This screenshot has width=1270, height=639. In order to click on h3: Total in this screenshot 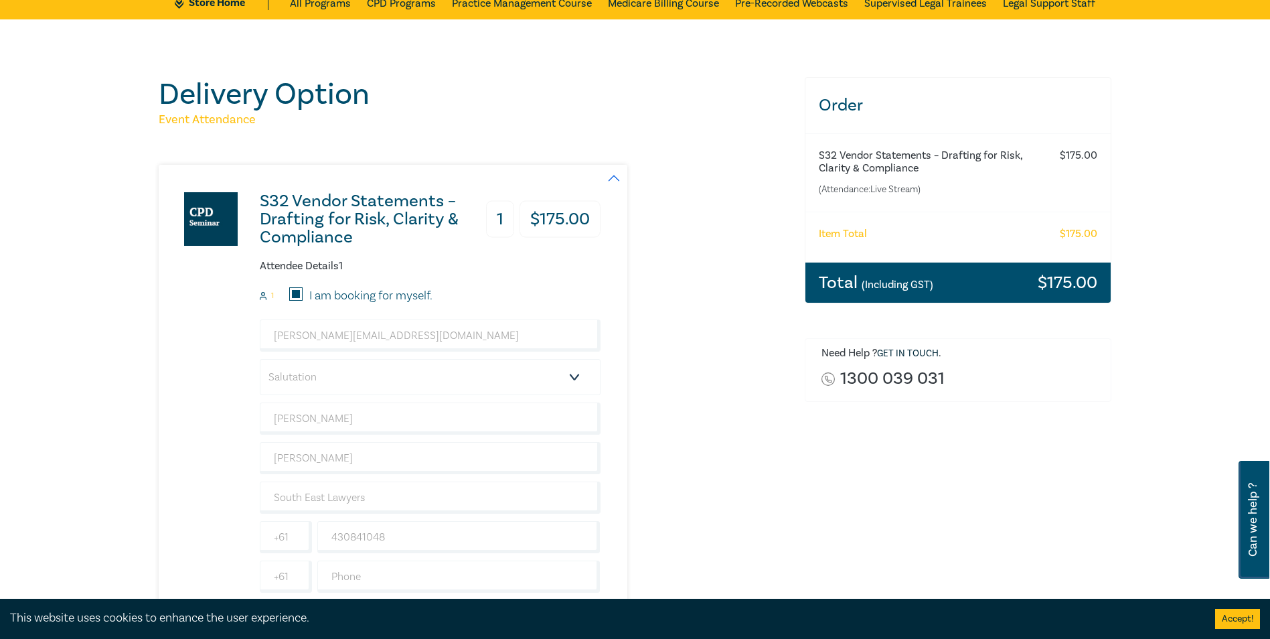, I will do `click(876, 283)`.